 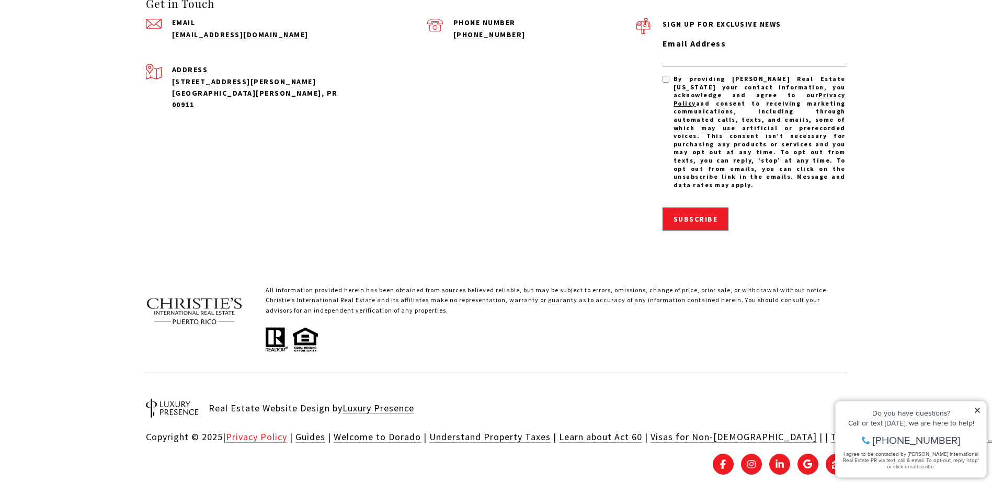 What do you see at coordinates (723, 464) in the screenshot?
I see `a: FACEBOOK - open in a new tab` at bounding box center [723, 464].